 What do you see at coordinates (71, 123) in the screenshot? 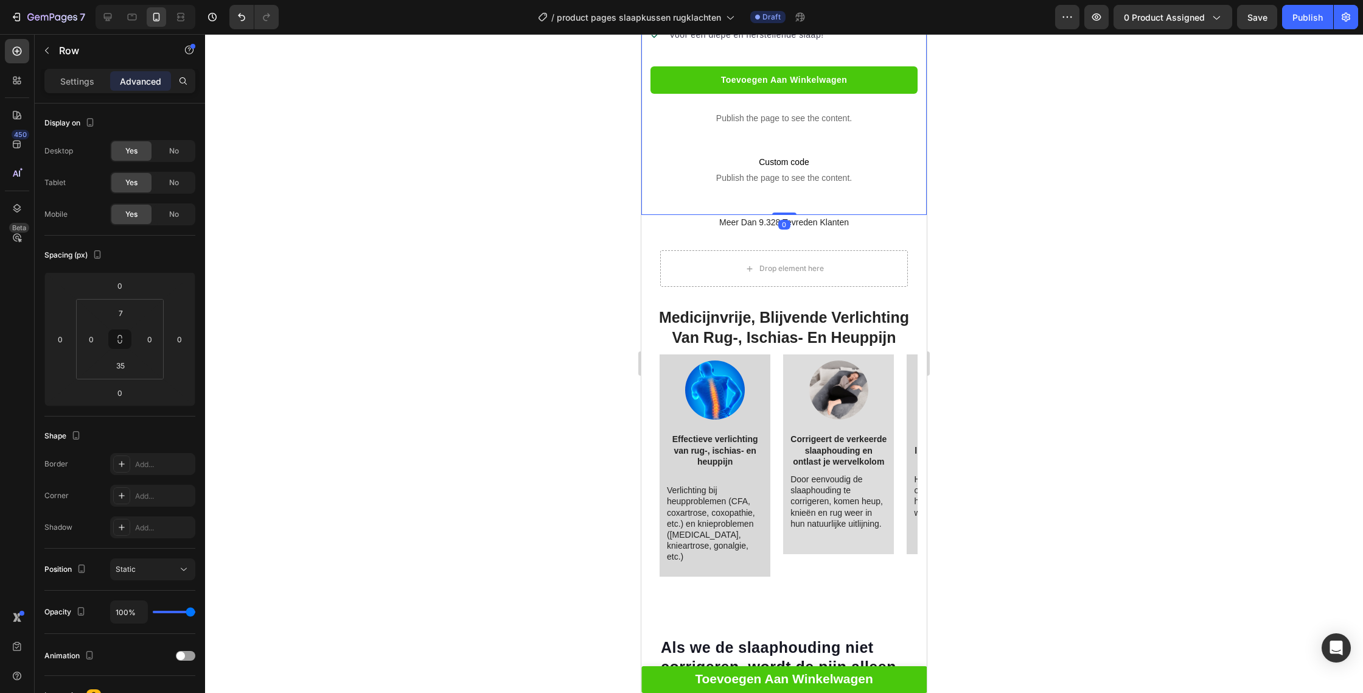
I see `div: Display on` at bounding box center [71, 123].